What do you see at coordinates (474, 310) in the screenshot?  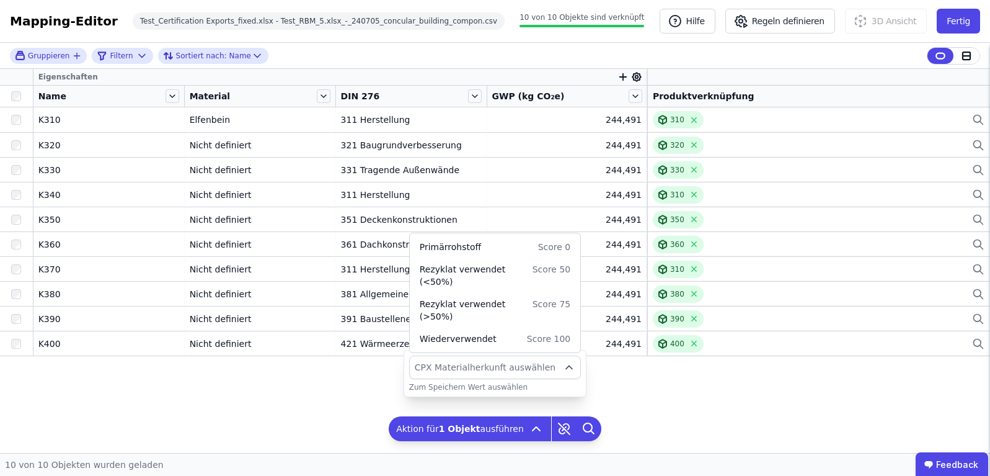 I see `span: Rezyklat verwendet (>50%)` at bounding box center [474, 310].